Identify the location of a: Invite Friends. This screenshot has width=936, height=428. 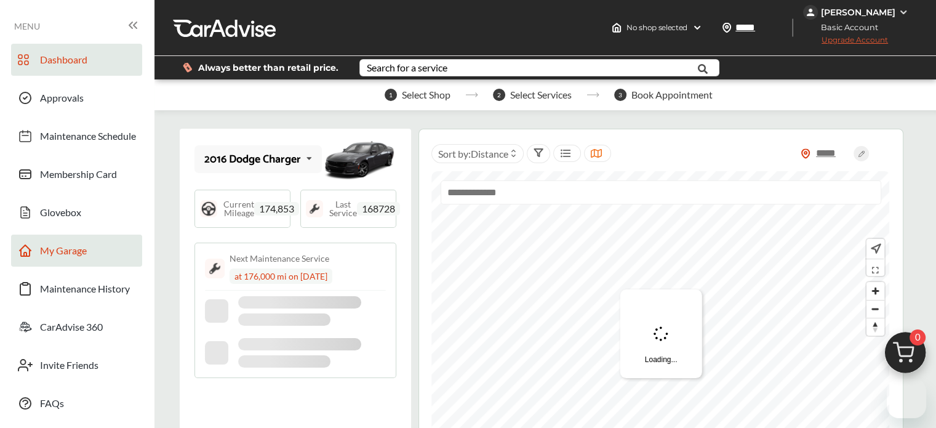
(76, 365).